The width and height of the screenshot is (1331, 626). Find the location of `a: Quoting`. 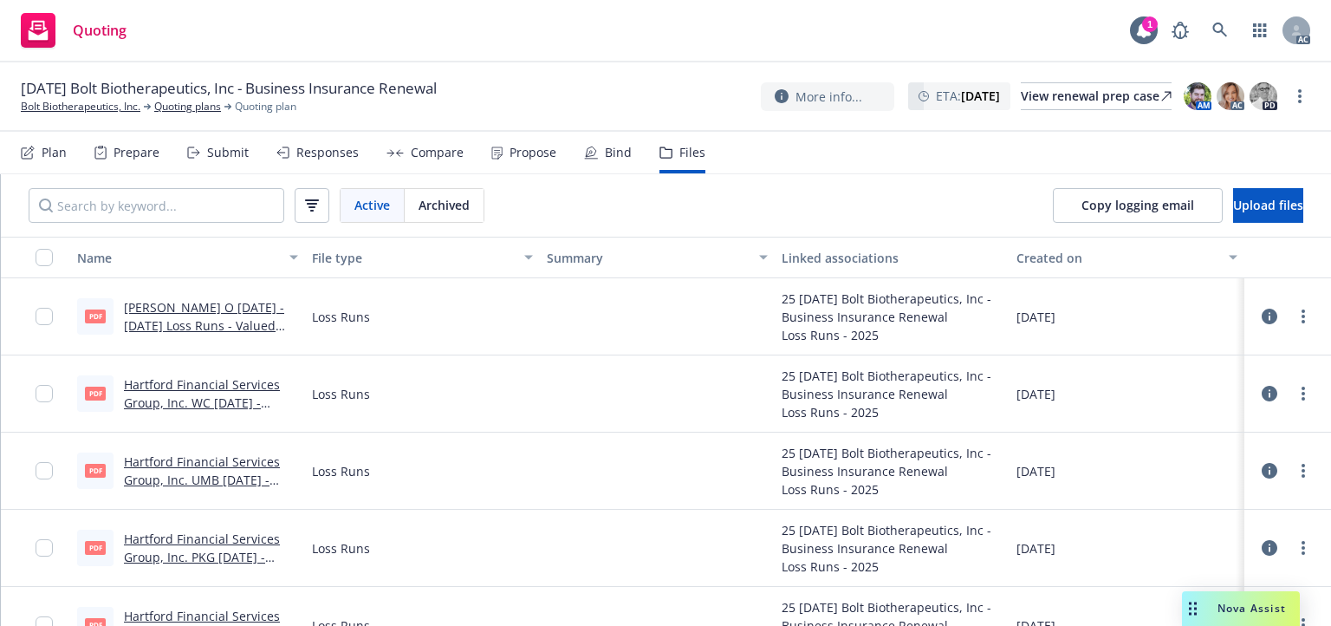

a: Quoting is located at coordinates (74, 30).